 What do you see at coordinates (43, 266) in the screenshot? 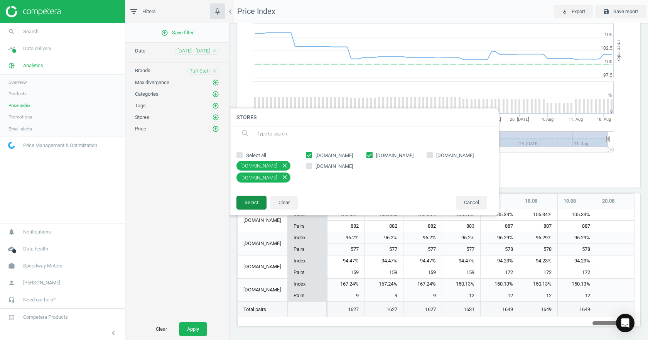
I see `span: Speedway Motors` at bounding box center [43, 266].